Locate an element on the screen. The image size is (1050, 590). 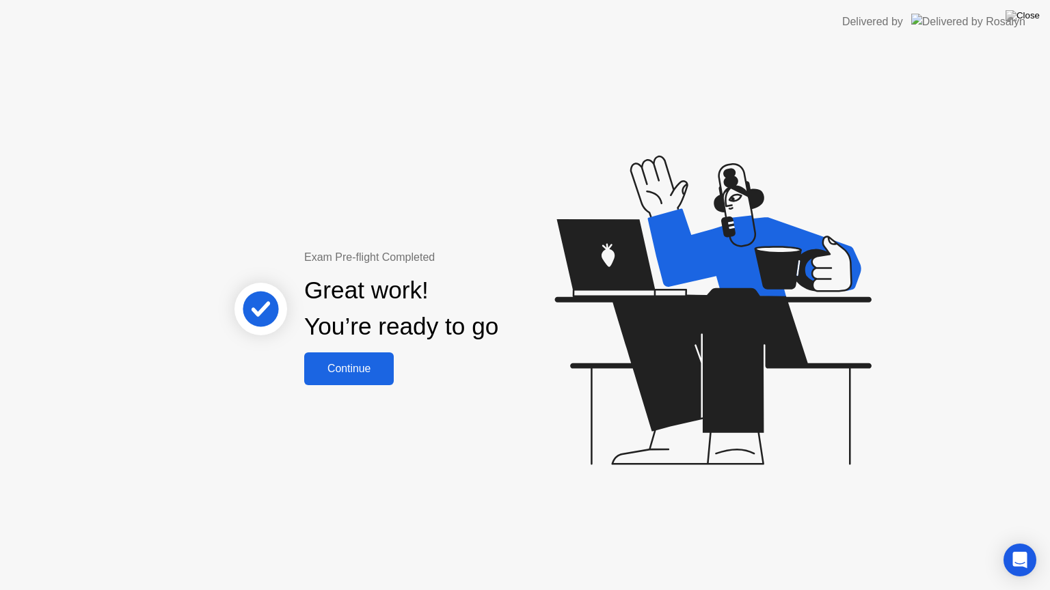
div: Continue is located at coordinates (349, 369).